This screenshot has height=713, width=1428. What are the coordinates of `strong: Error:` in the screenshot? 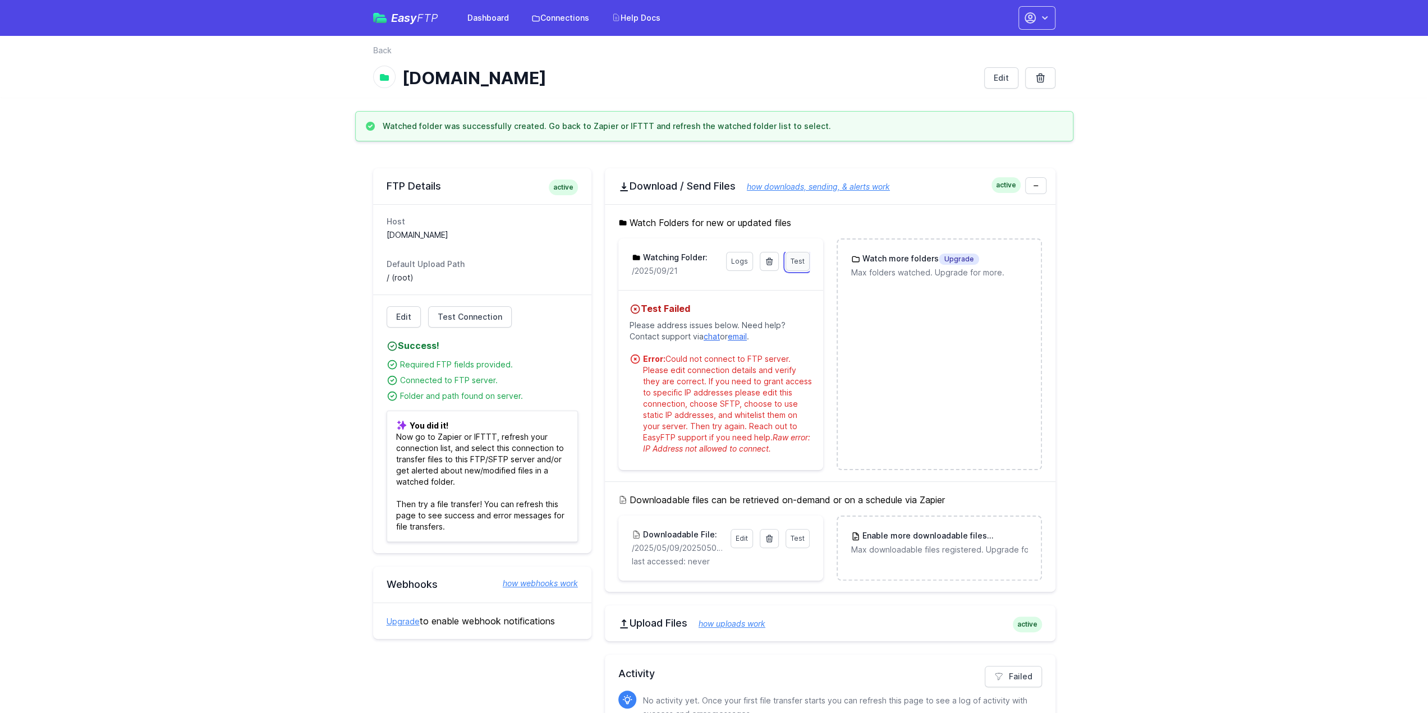 It's located at (654, 359).